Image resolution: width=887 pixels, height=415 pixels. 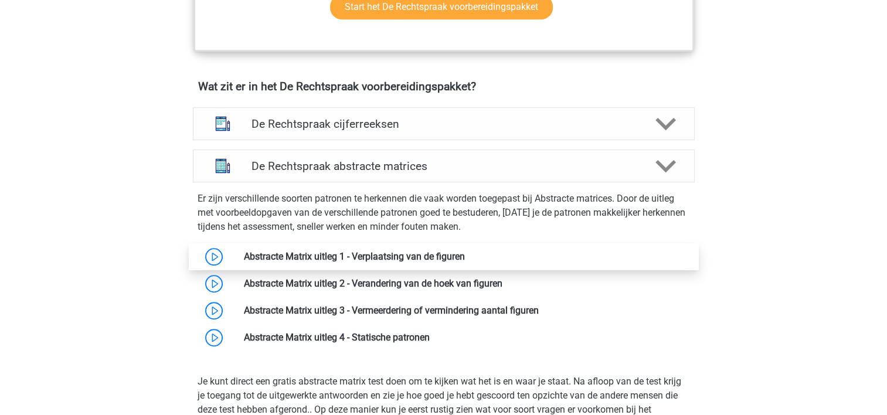 What do you see at coordinates (223, 166) in the screenshot?
I see `img: abstracte matrices` at bounding box center [223, 166].